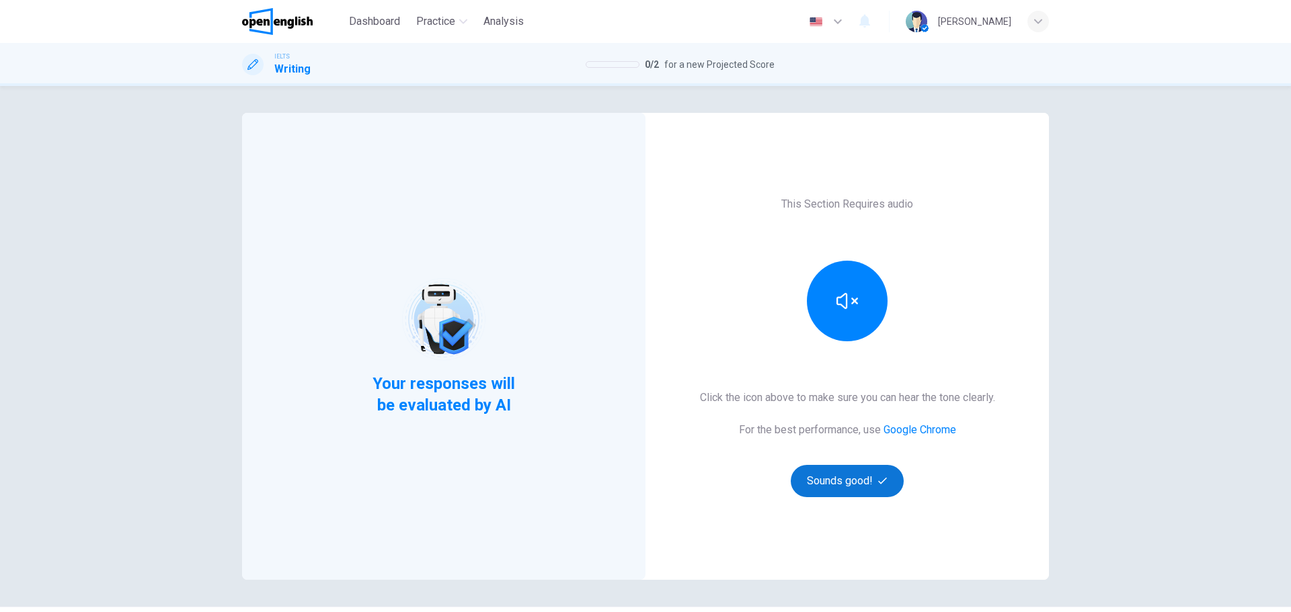  Describe the element at coordinates (282, 56) in the screenshot. I see `span: IELTS` at that location.